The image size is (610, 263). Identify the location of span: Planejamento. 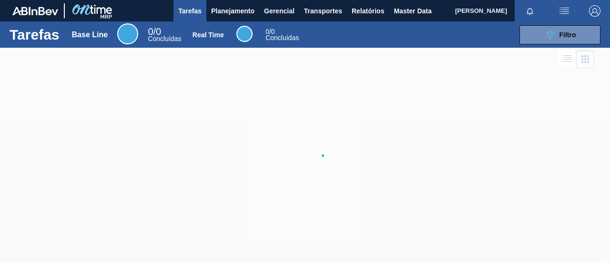
(233, 11).